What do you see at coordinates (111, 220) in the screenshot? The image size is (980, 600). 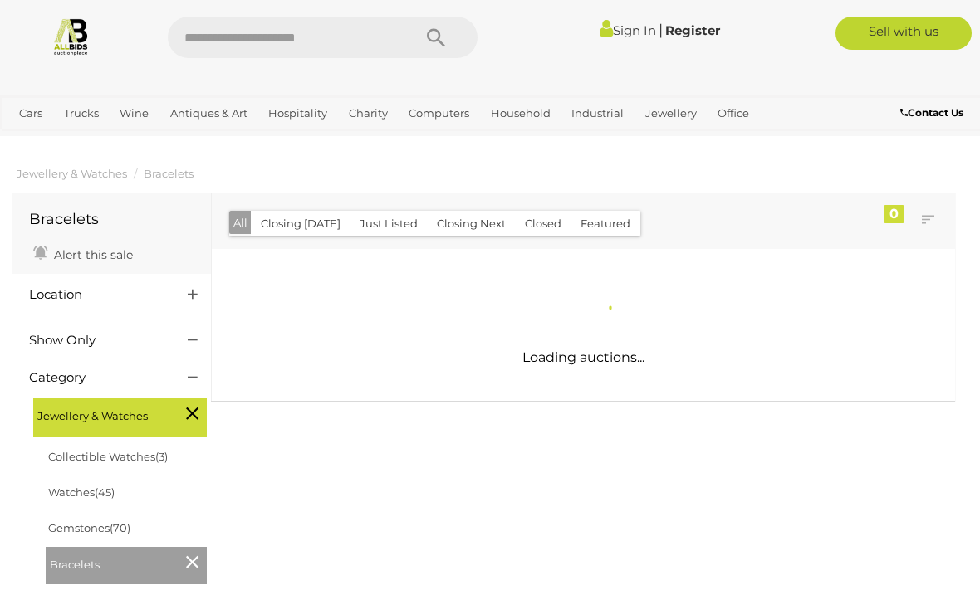 I see `h1: Bracelets` at bounding box center [111, 220].